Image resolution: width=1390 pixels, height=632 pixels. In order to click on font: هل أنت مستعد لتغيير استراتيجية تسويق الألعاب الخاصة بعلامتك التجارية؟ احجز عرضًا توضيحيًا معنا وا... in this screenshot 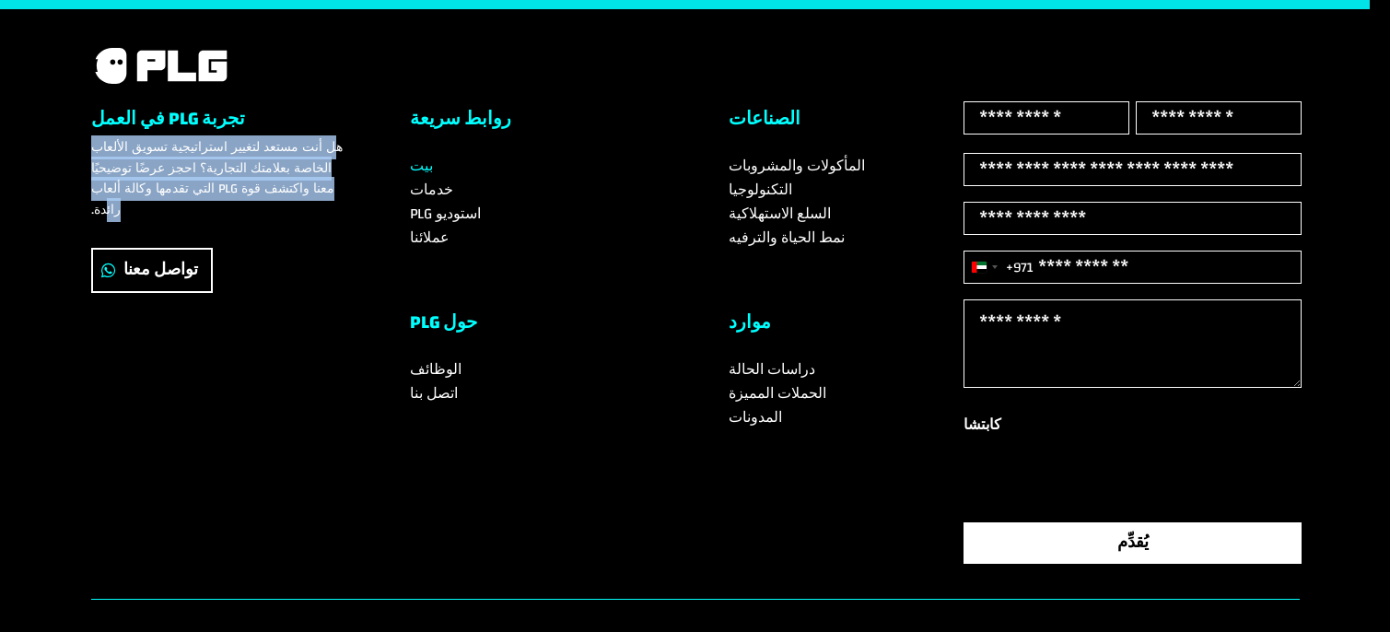, I will do `click(217, 178)`.